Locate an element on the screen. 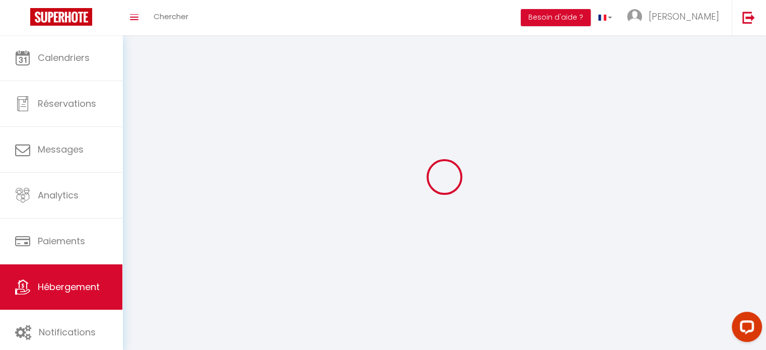  img: logout is located at coordinates (748, 17).